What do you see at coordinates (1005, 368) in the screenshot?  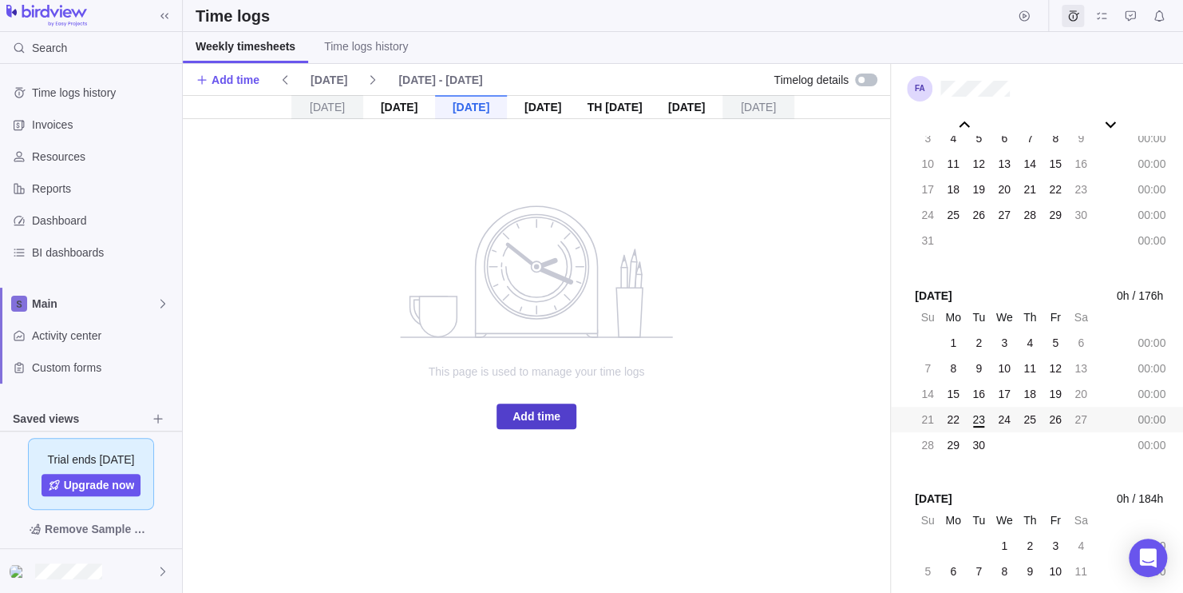 I see `span: 10` at bounding box center [1005, 368].